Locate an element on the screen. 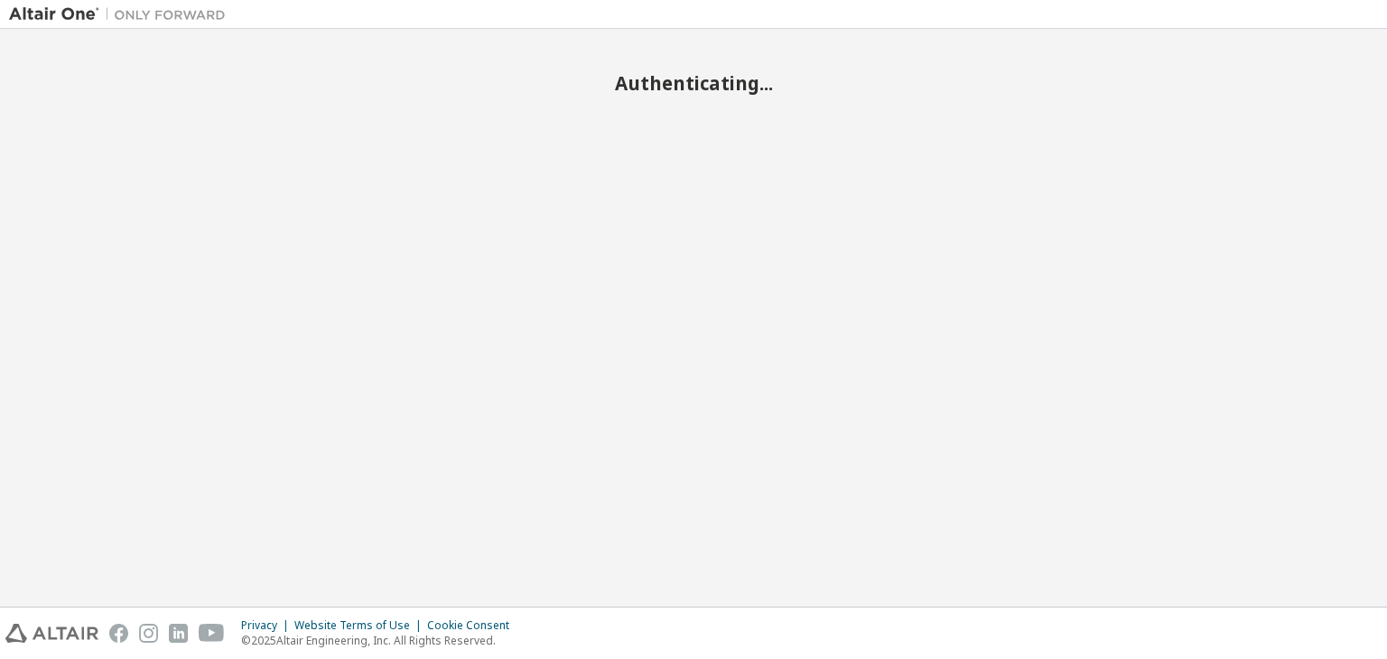 Image resolution: width=1387 pixels, height=659 pixels. img: youtube.svg is located at coordinates (211, 633).